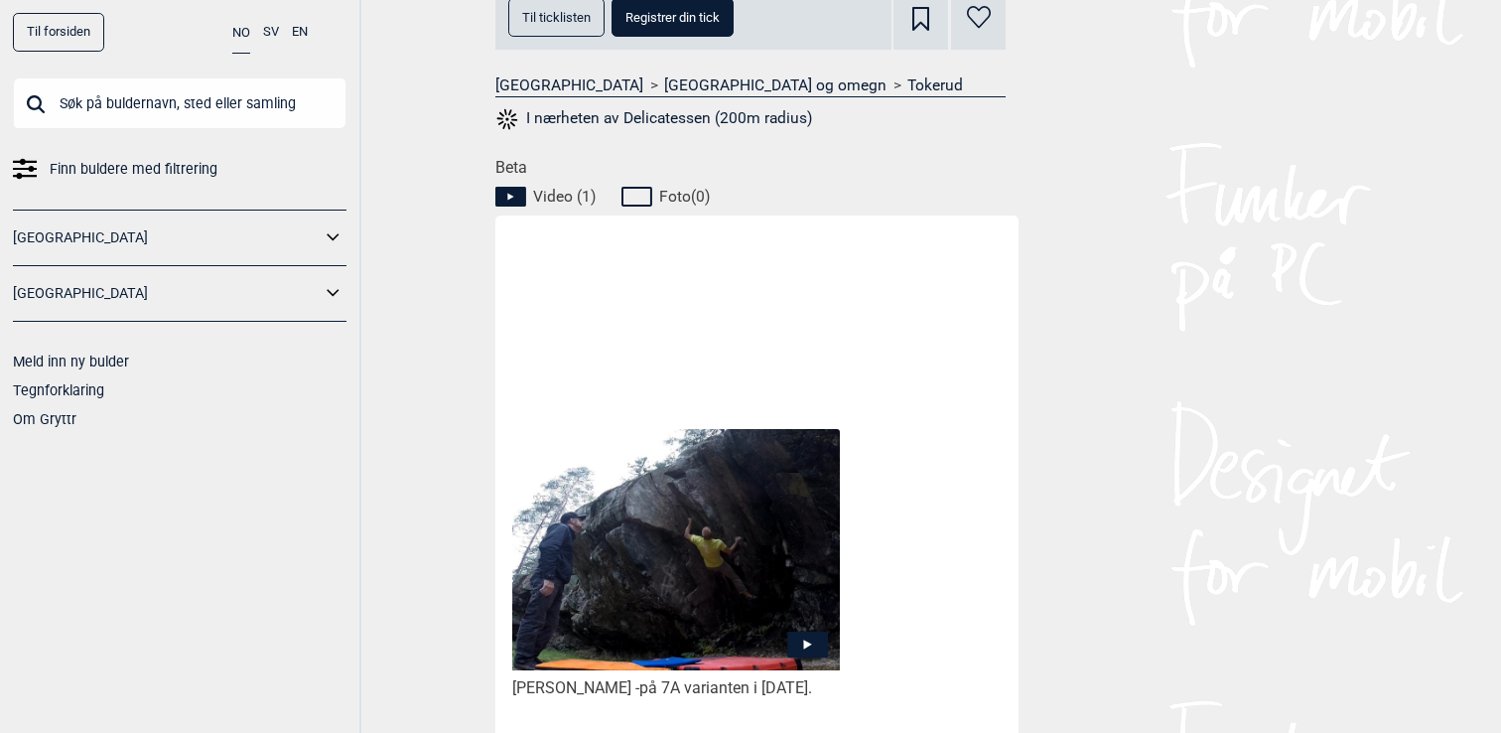 This screenshot has height=733, width=1501. What do you see at coordinates (180, 169) in the screenshot?
I see `a: Finn buldere med filtrering` at bounding box center [180, 169].